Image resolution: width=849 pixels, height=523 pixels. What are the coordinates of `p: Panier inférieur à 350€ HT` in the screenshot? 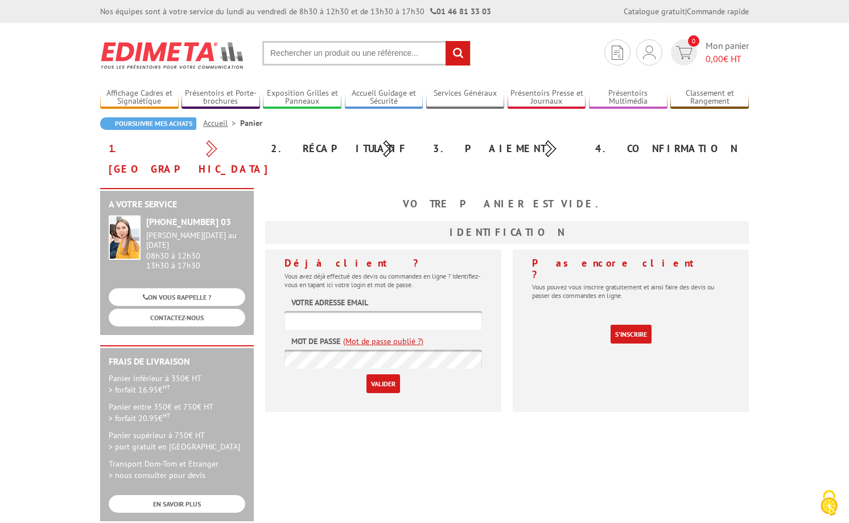 It's located at (177, 384).